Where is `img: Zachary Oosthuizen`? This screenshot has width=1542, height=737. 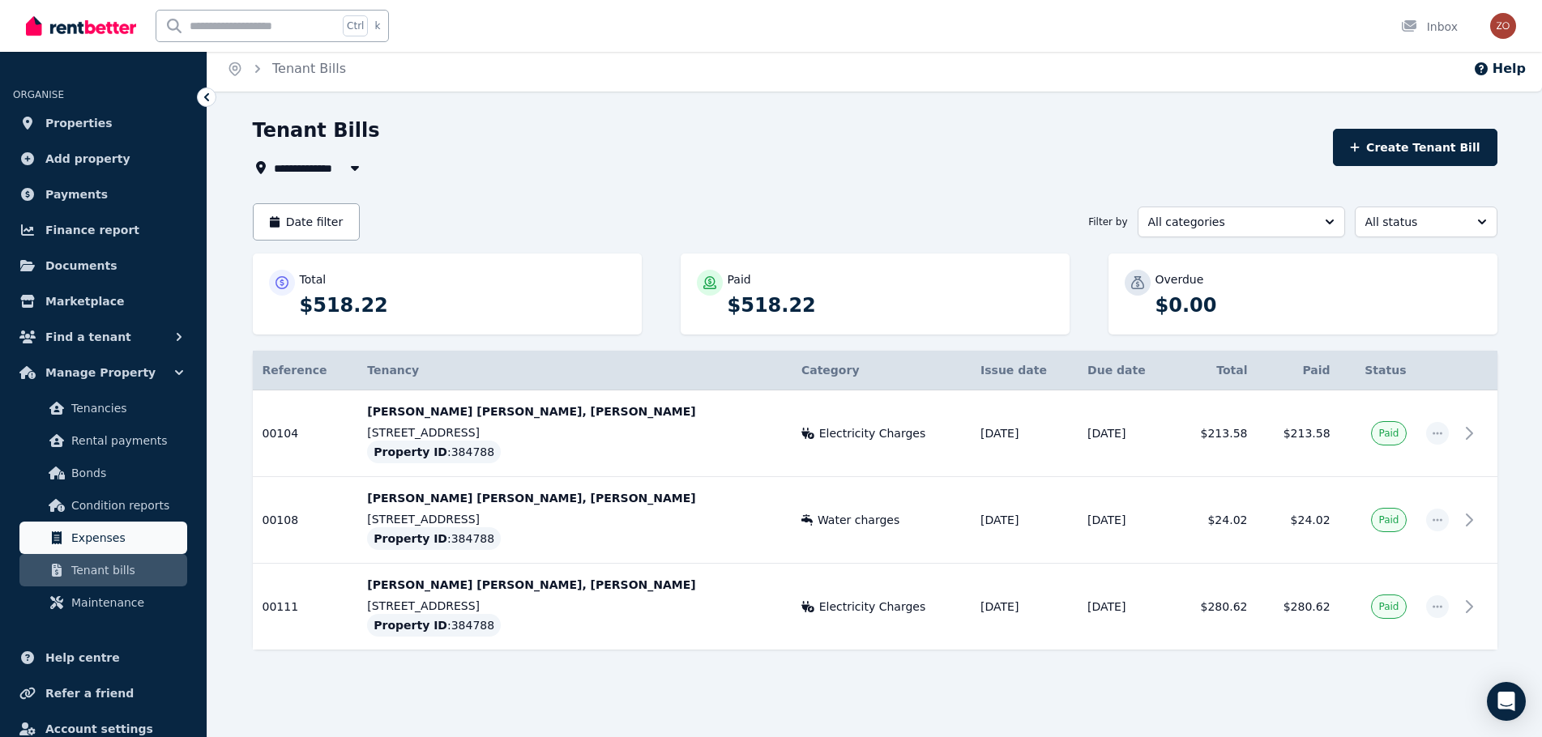 img: Zachary Oosthuizen is located at coordinates (1503, 26).